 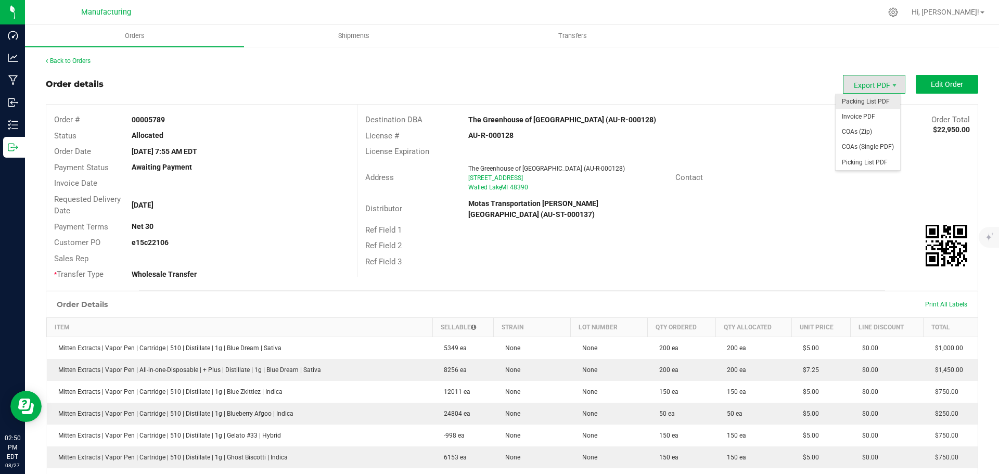 I want to click on th: Strain, so click(x=532, y=327).